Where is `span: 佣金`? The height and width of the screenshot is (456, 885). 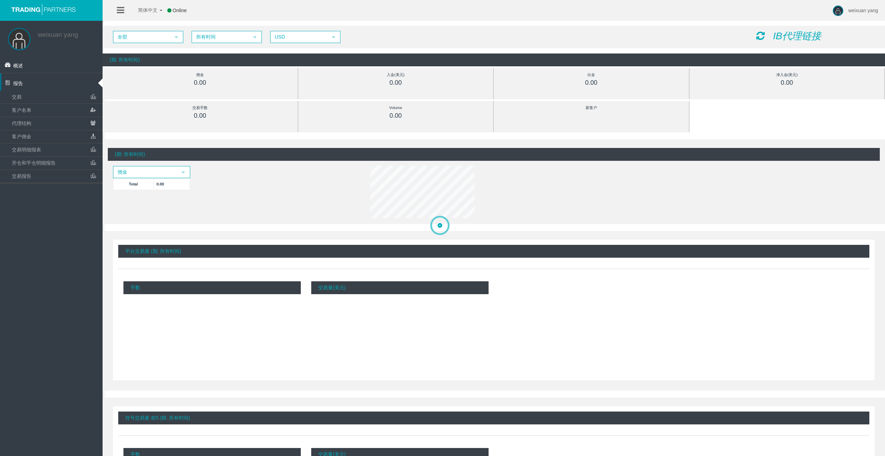
span: 佣金 is located at coordinates (145, 172).